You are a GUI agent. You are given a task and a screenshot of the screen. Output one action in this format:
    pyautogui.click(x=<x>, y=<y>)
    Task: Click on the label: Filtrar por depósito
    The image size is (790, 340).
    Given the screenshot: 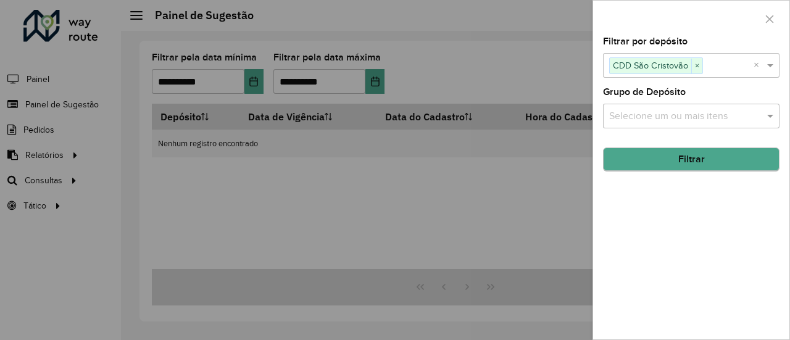 What is the action you would take?
    pyautogui.click(x=645, y=41)
    